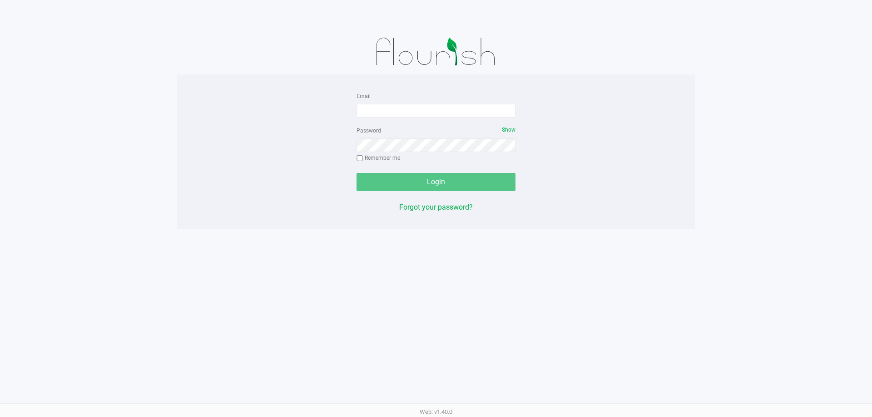 This screenshot has width=872, height=417. I want to click on label: Remember me, so click(378, 158).